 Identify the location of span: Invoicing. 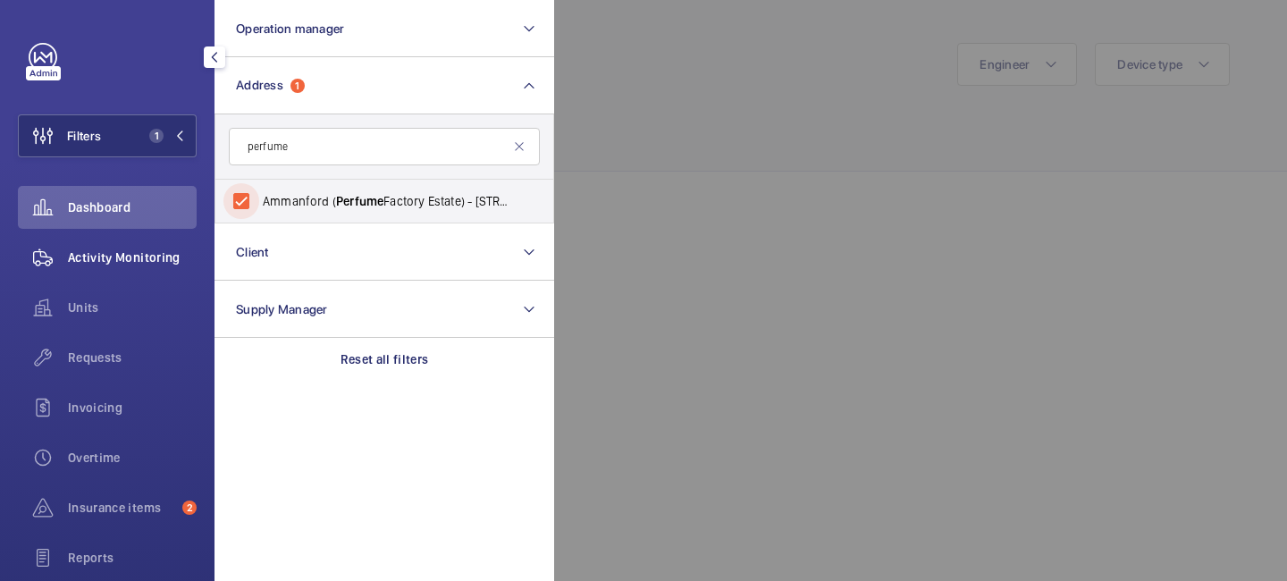
(132, 408).